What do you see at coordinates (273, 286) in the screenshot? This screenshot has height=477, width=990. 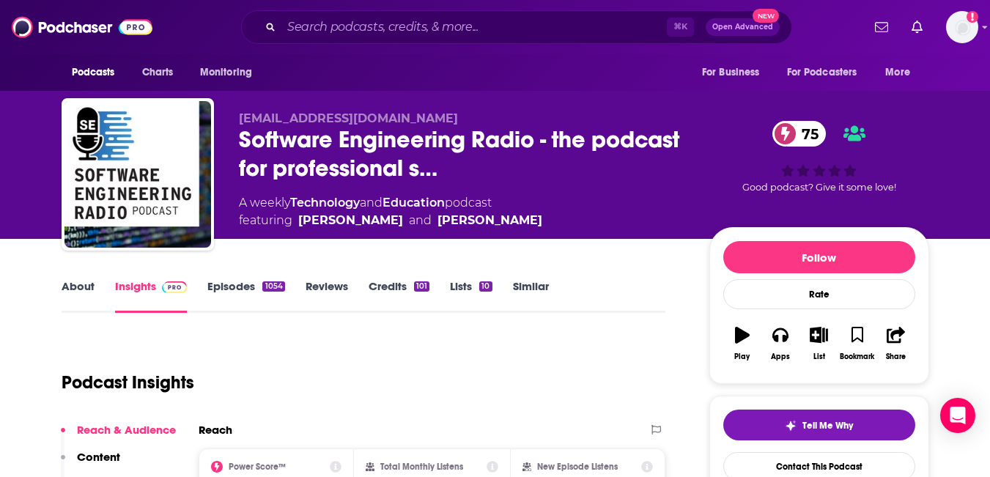 I see `div: 1054` at bounding box center [273, 286].